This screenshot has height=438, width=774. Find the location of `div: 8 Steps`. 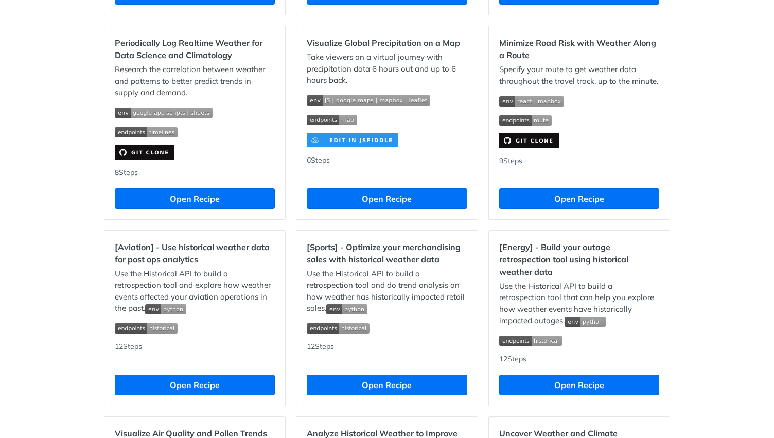

div: 8 Steps is located at coordinates (194, 172).